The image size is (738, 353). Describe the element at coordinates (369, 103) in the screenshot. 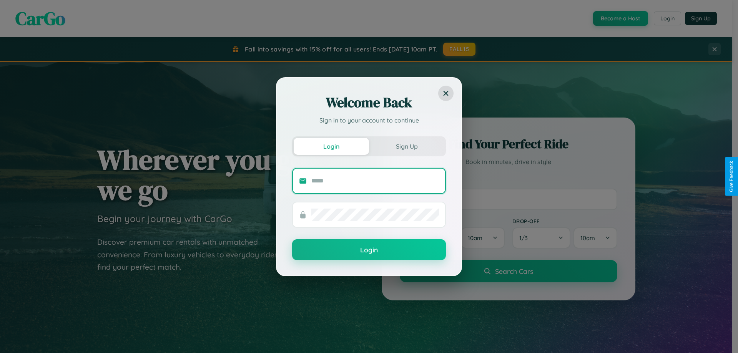

I see `h2: Welcome Back` at that location.